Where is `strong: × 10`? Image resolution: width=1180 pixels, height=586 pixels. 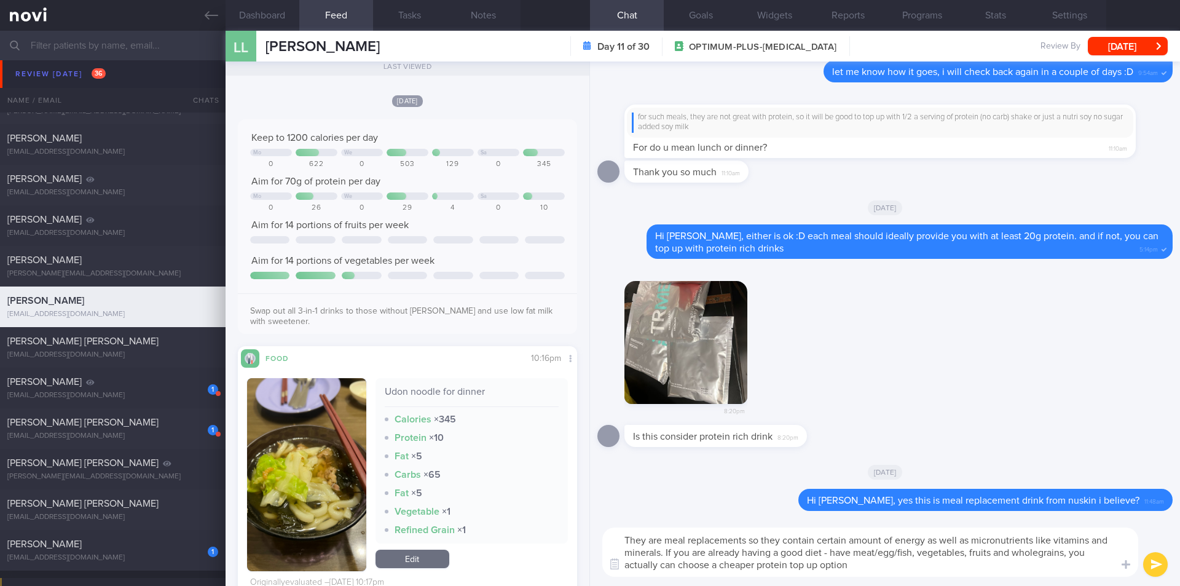 strong: × 10 is located at coordinates (437, 438).